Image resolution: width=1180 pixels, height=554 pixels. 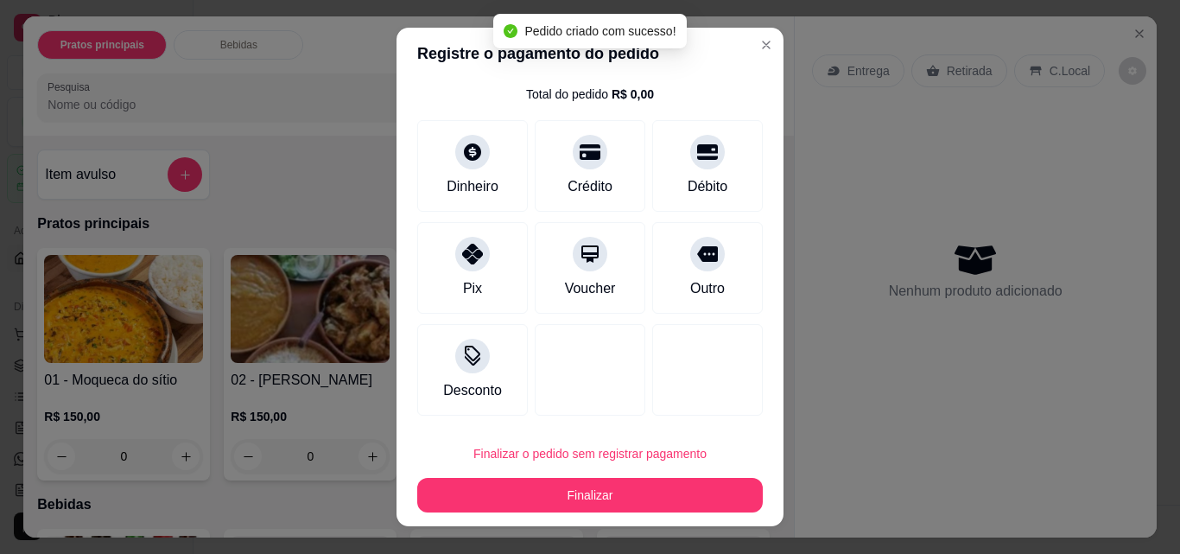 What do you see at coordinates (632, 94) in the screenshot?
I see `div: R$ 0,00` at bounding box center [632, 94].